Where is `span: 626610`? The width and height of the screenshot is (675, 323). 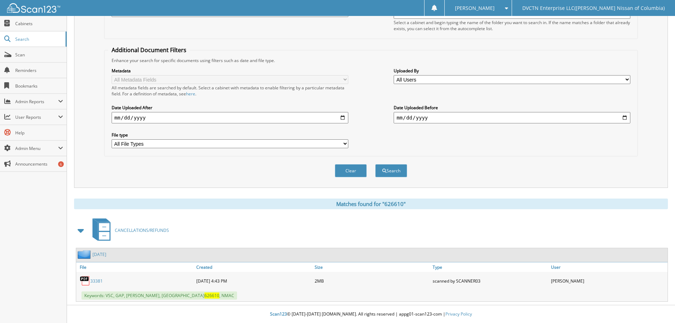
span: 626610 is located at coordinates (212, 295).